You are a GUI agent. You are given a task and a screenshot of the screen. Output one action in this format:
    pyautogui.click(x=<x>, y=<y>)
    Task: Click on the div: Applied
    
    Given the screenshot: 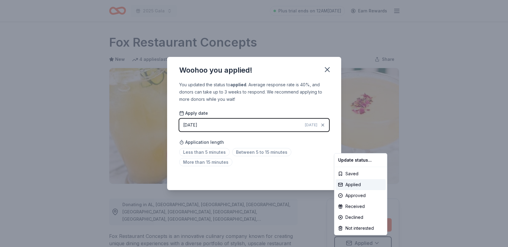 What is the action you would take?
    pyautogui.click(x=361, y=184)
    